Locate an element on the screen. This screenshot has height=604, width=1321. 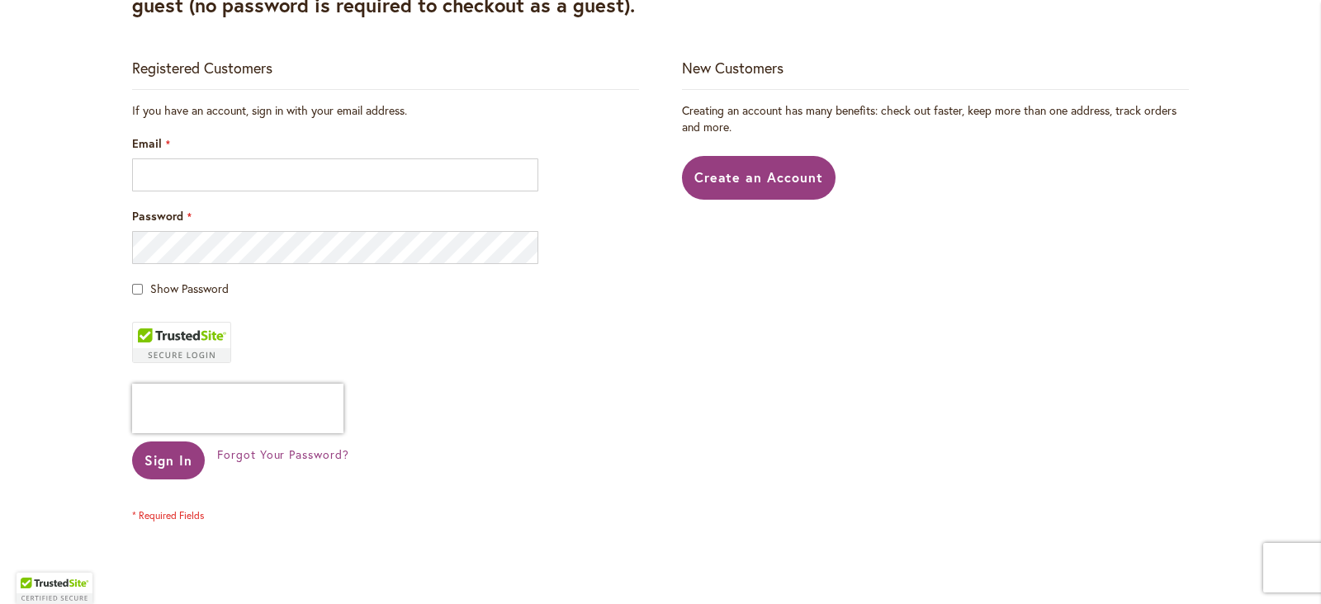
span: Password is located at coordinates (158, 215).